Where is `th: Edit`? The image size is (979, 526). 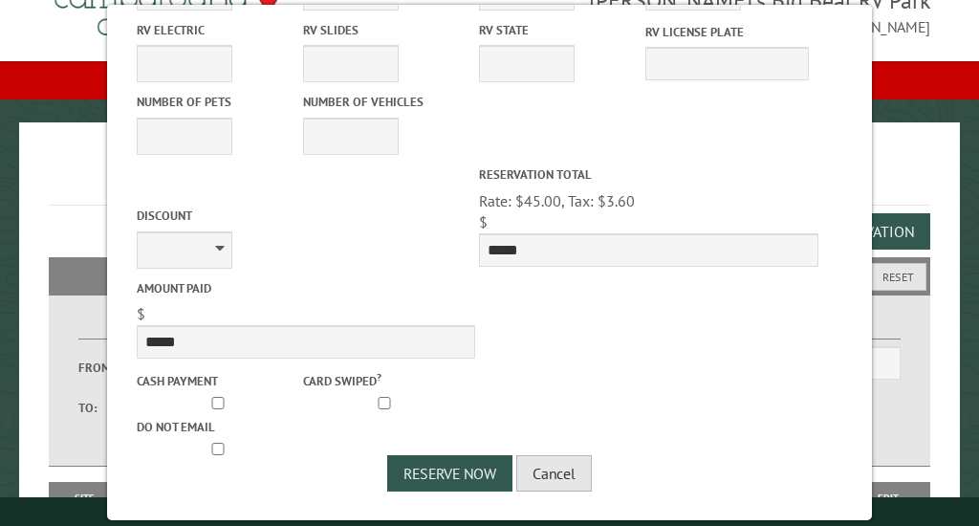 th: Edit is located at coordinates (888, 498).